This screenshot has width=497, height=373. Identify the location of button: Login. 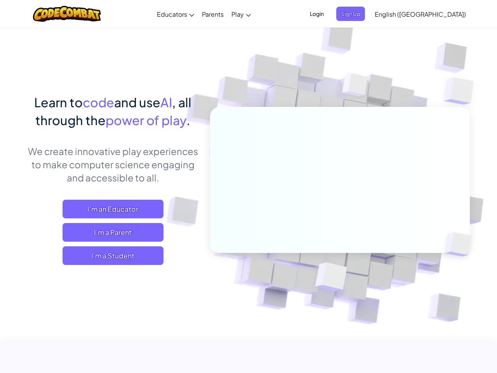
(317, 14).